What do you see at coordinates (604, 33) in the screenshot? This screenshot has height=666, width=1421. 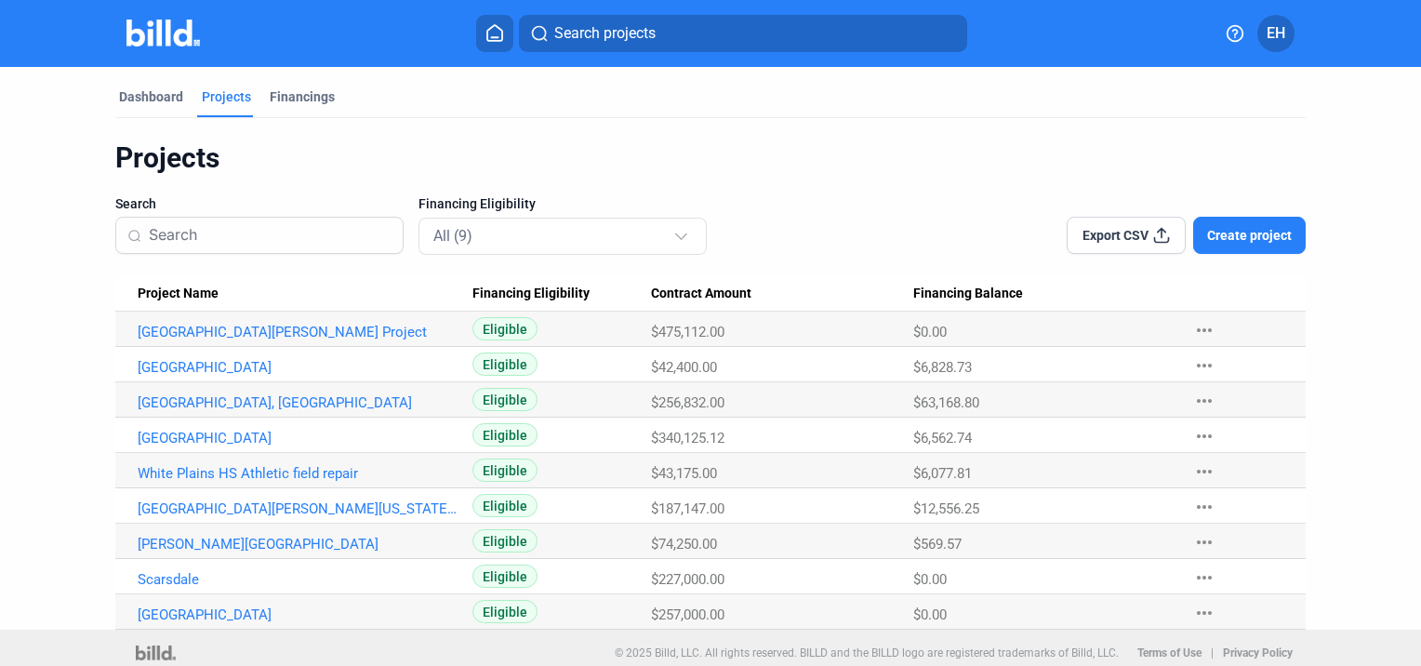 I see `span: Search projects` at bounding box center [604, 33].